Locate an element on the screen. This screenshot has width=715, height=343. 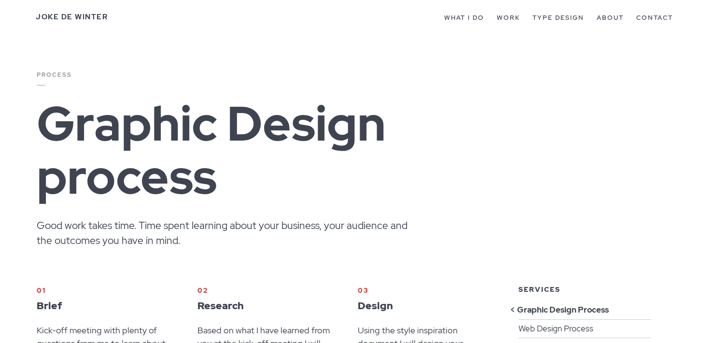
a: Contact is located at coordinates (654, 17).